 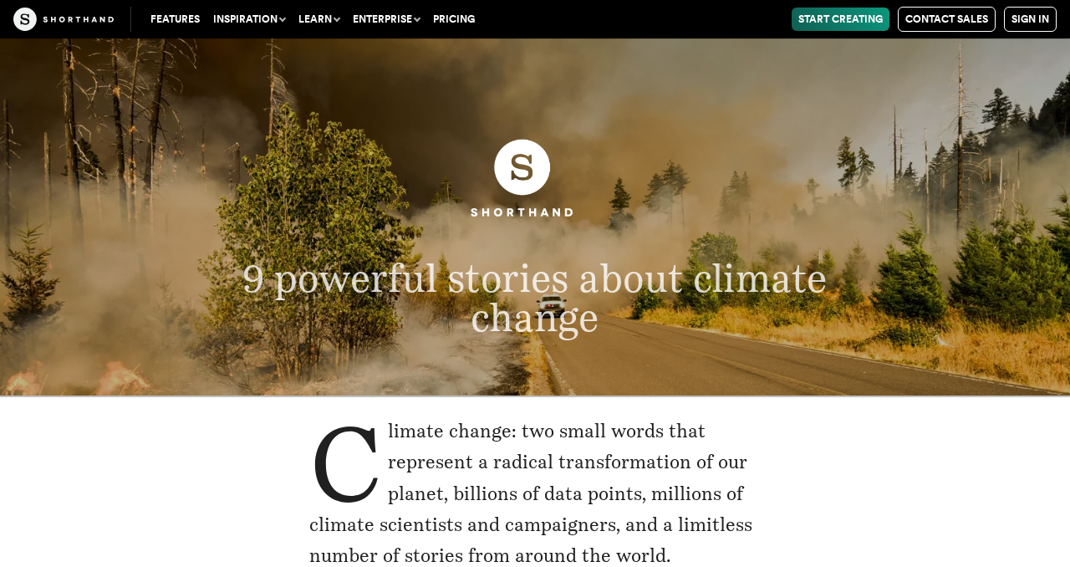 What do you see at coordinates (318, 19) in the screenshot?
I see `button: Learn` at bounding box center [318, 19].